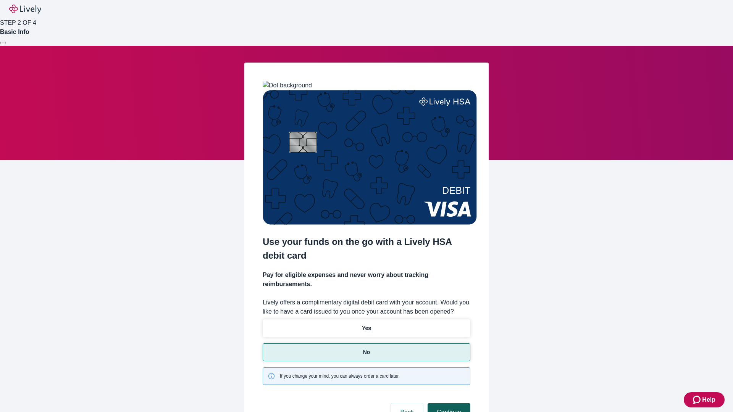  Describe the element at coordinates (366, 352) in the screenshot. I see `button: No` at that location.